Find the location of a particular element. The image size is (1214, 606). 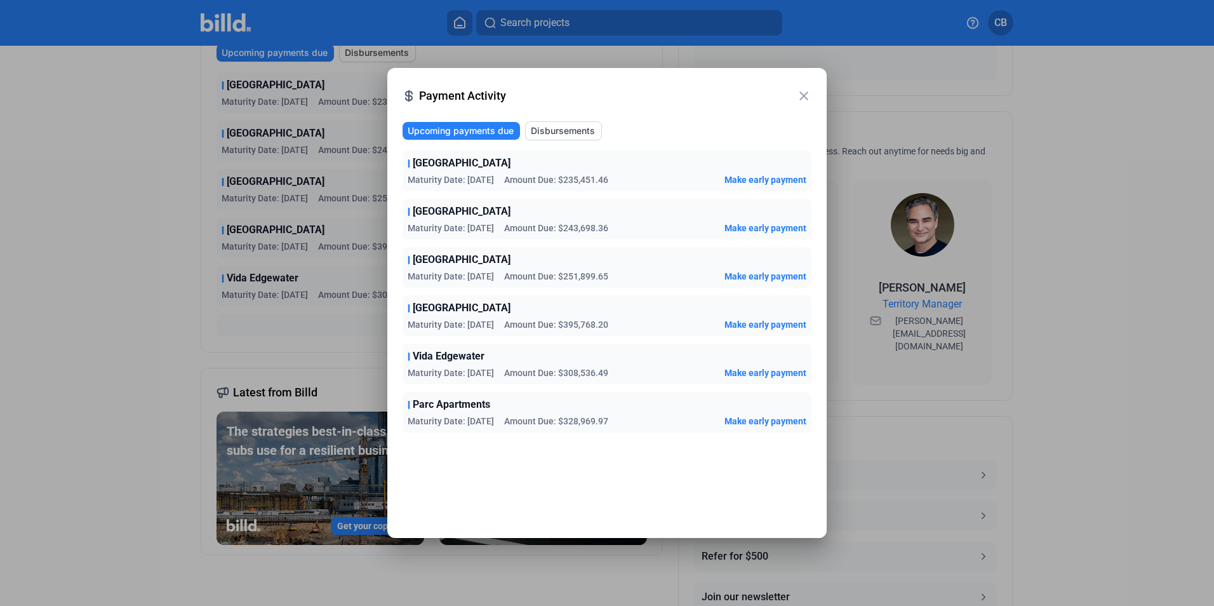

span: Amount Due: $328,969.97 is located at coordinates (556, 421).